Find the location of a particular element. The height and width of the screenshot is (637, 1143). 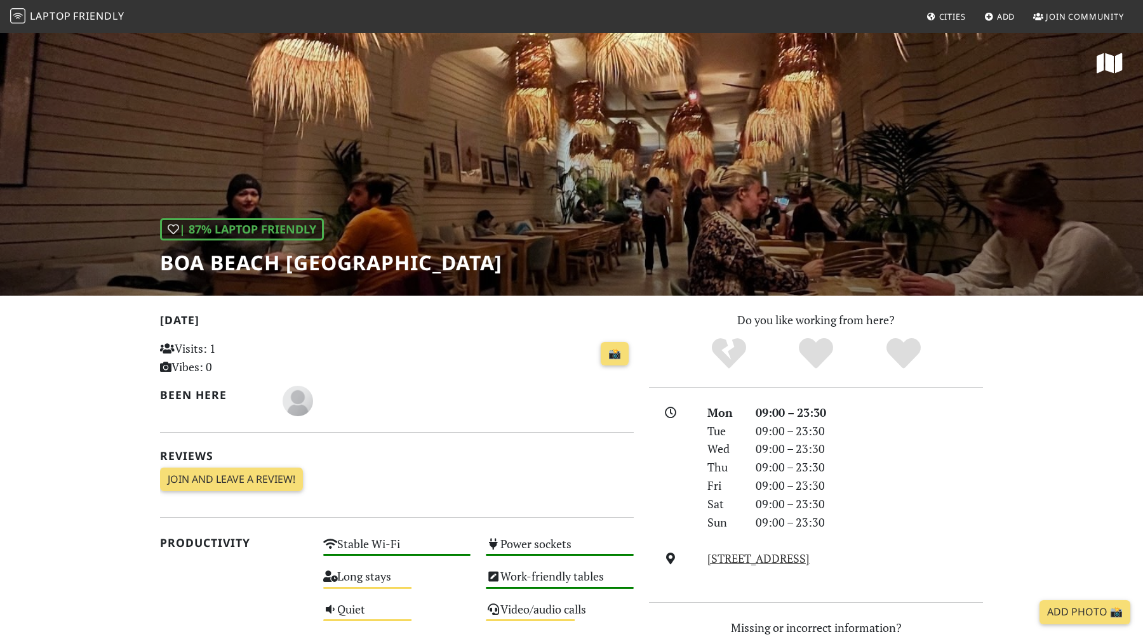

div: Are tables and chairs comfortable for work? is located at coordinates (559, 582).